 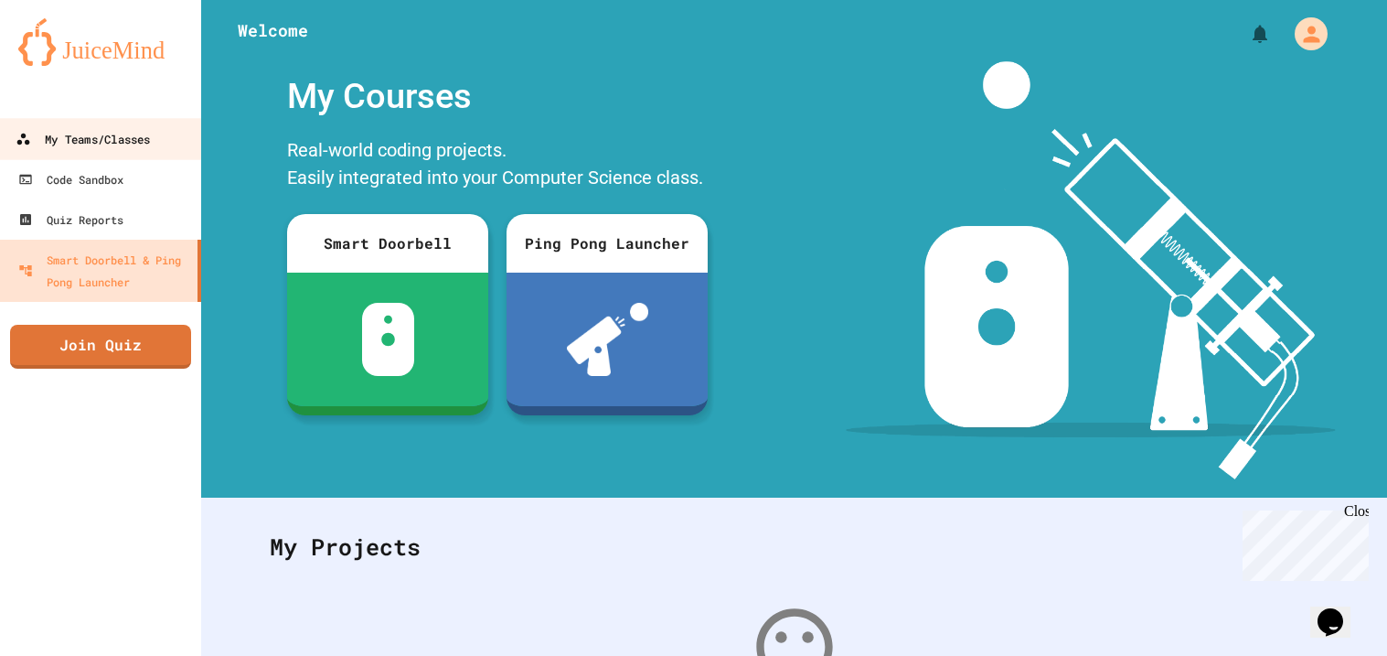 What do you see at coordinates (101, 42) in the screenshot?
I see `img: logo-orange.svg` at bounding box center [101, 42].